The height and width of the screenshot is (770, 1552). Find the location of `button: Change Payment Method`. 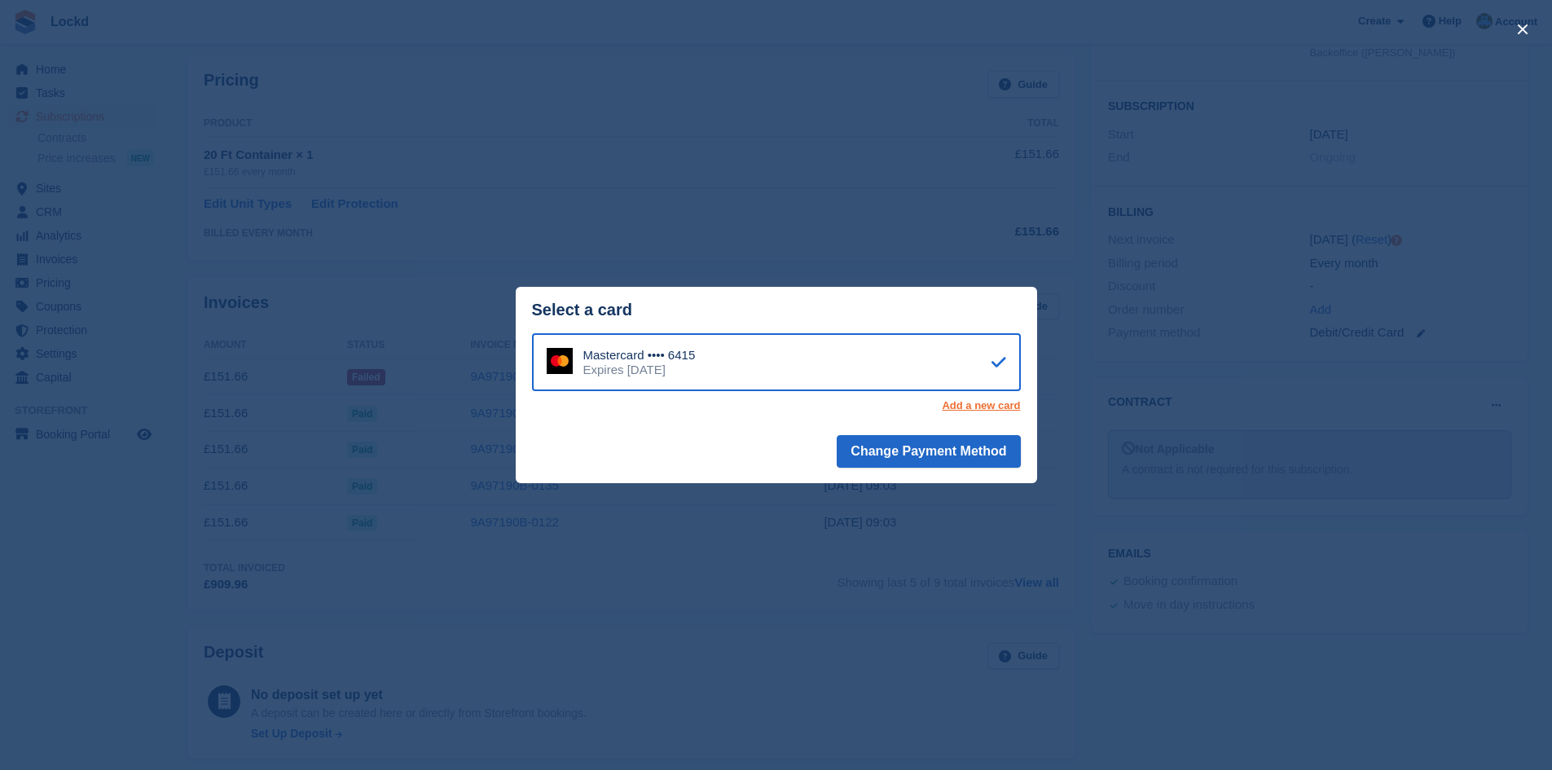

button: Change Payment Method is located at coordinates (928, 451).